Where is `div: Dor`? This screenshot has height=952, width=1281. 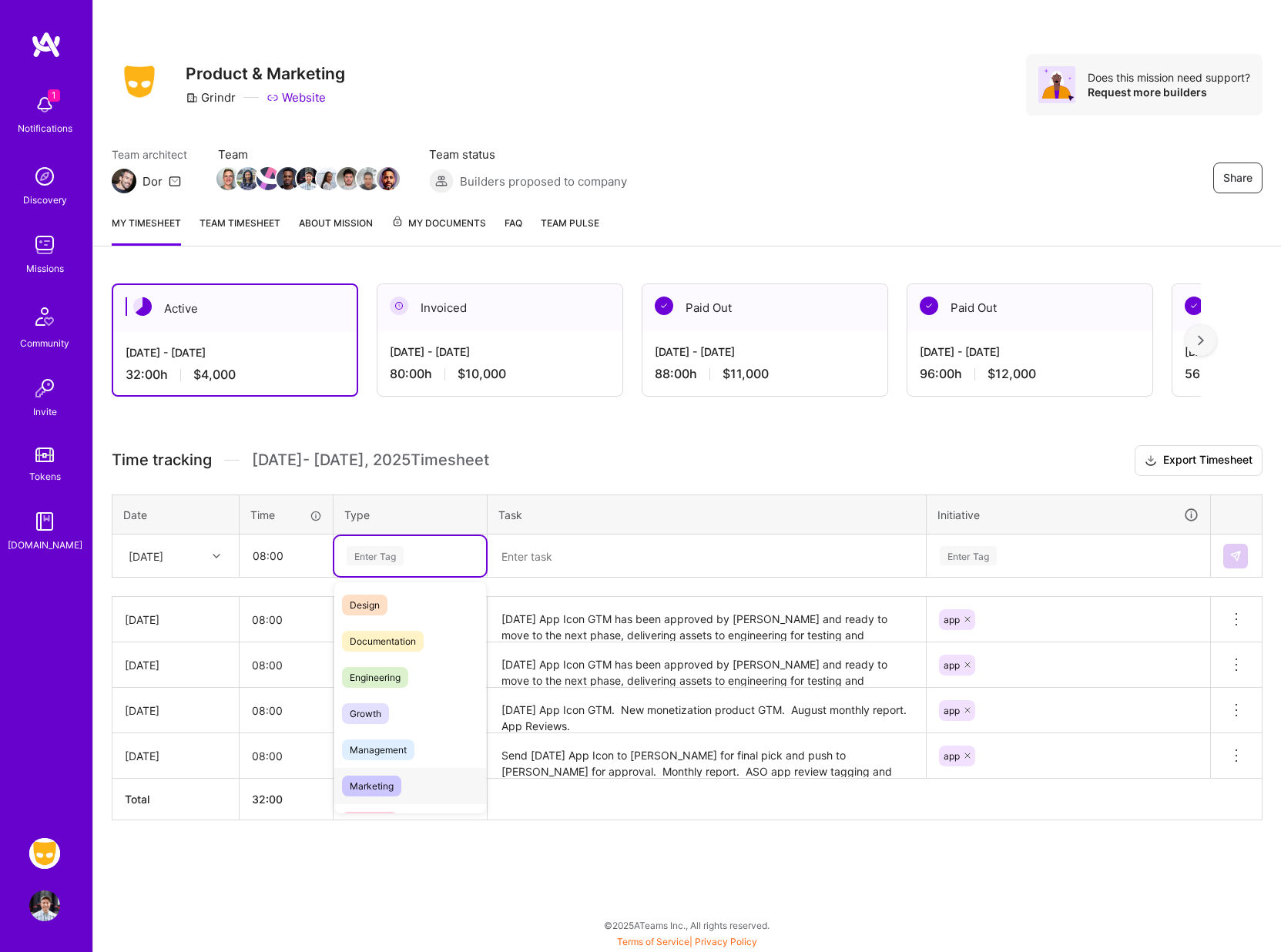 div: Dor is located at coordinates (153, 181).